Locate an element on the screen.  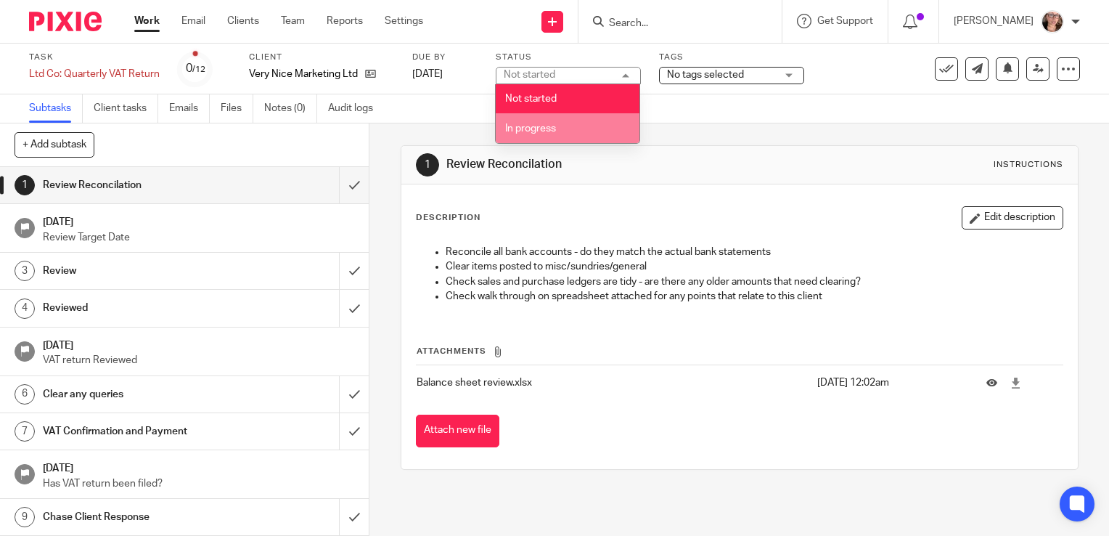
button: + Add subtask is located at coordinates (54, 144).